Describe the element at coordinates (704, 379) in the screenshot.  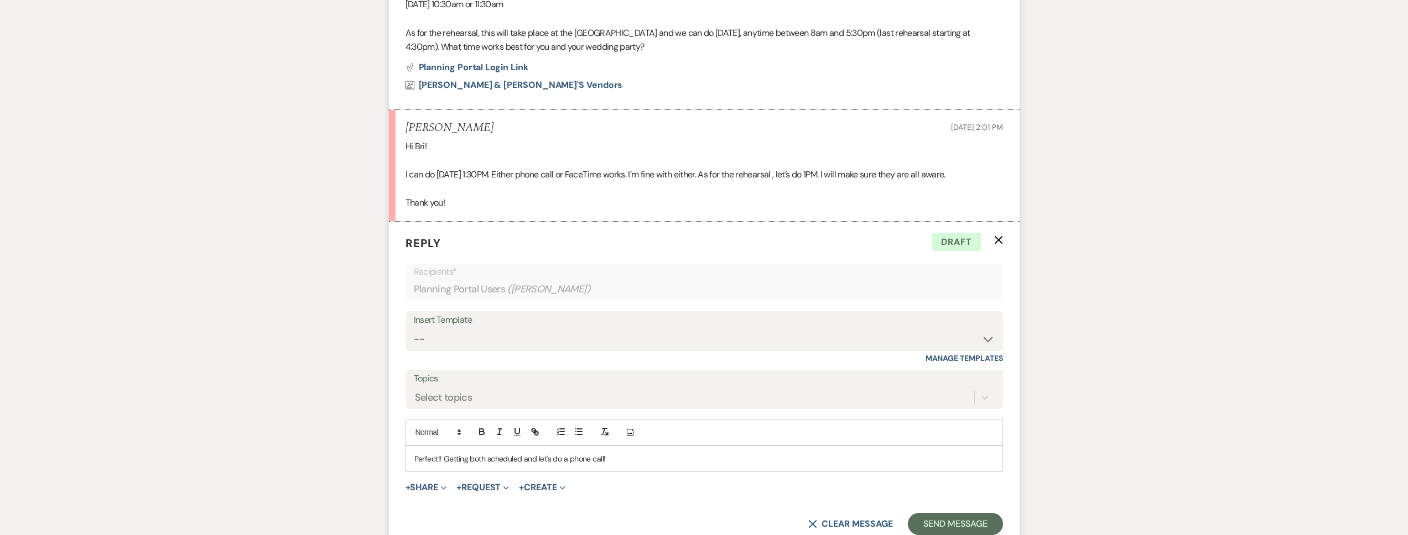
I see `label: Topics` at that location.